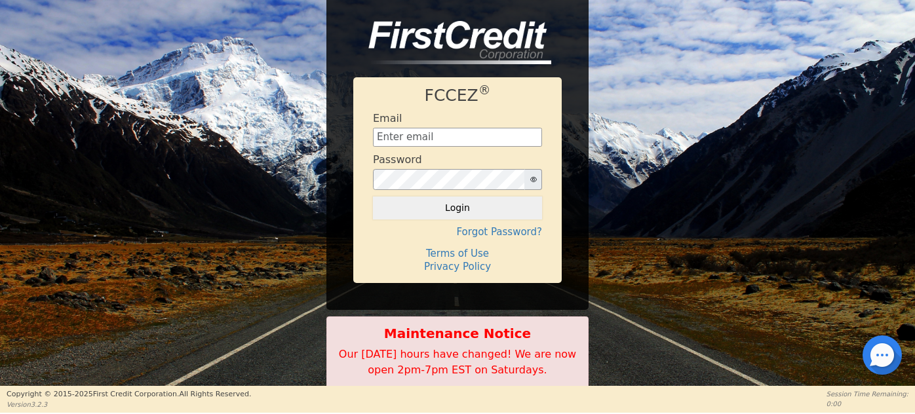 The width and height of the screenshot is (915, 414). Describe the element at coordinates (215, 394) in the screenshot. I see `span: All Rights Reserved.` at that location.